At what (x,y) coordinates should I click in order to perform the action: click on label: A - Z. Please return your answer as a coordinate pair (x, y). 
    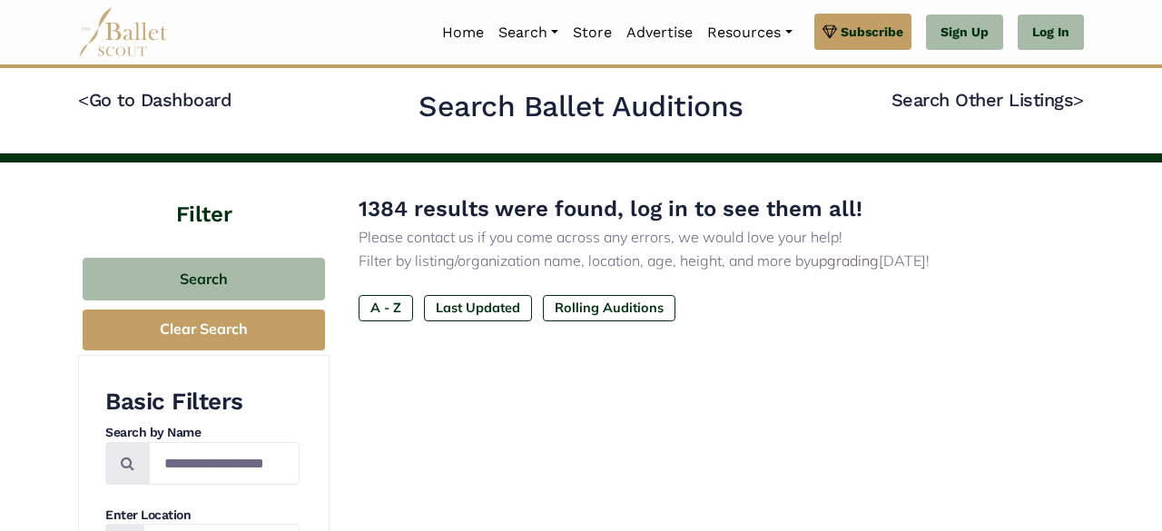
    Looking at the image, I should click on (386, 308).